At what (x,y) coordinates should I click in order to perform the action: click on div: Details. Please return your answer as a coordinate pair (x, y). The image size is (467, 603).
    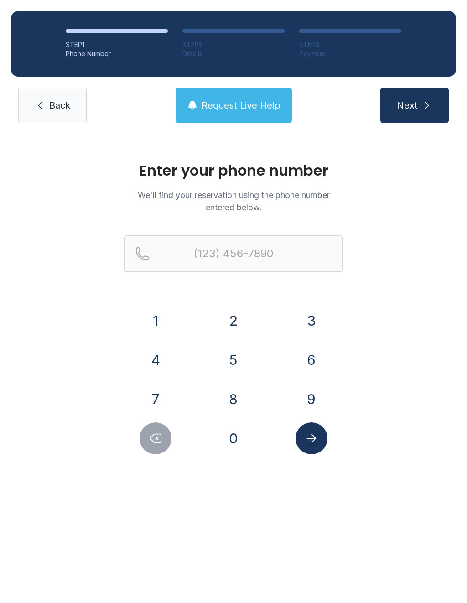
    Looking at the image, I should click on (234, 54).